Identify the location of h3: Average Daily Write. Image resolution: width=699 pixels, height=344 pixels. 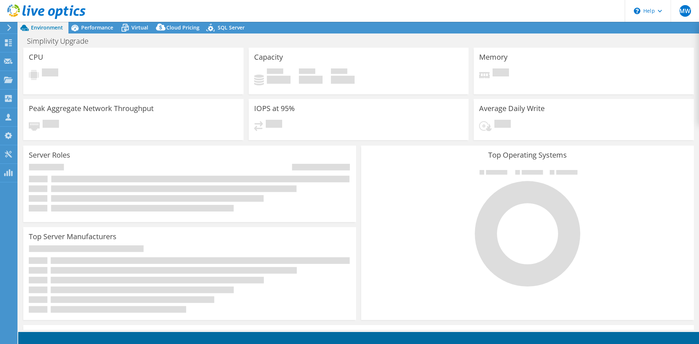
(512, 108).